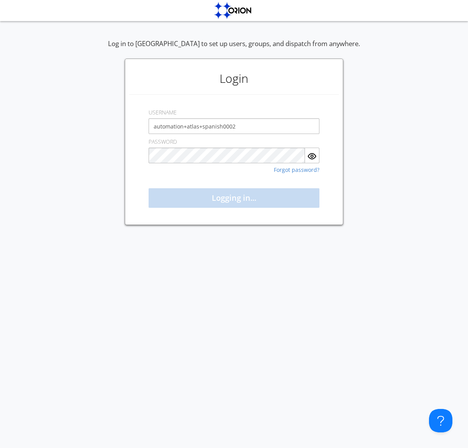  I want to click on label: PASSWORD, so click(163, 142).